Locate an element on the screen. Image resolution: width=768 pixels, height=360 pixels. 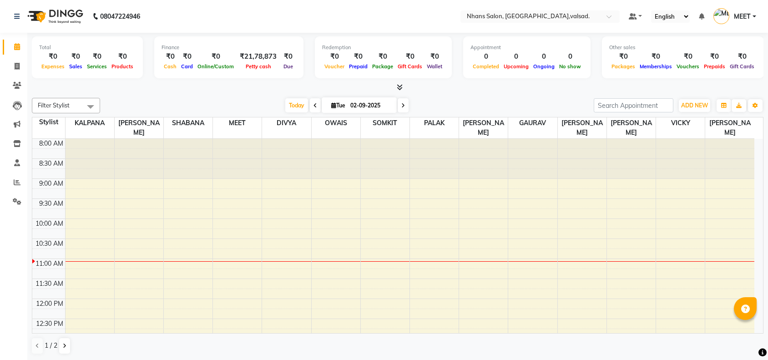
span: Voucher is located at coordinates (334, 66).